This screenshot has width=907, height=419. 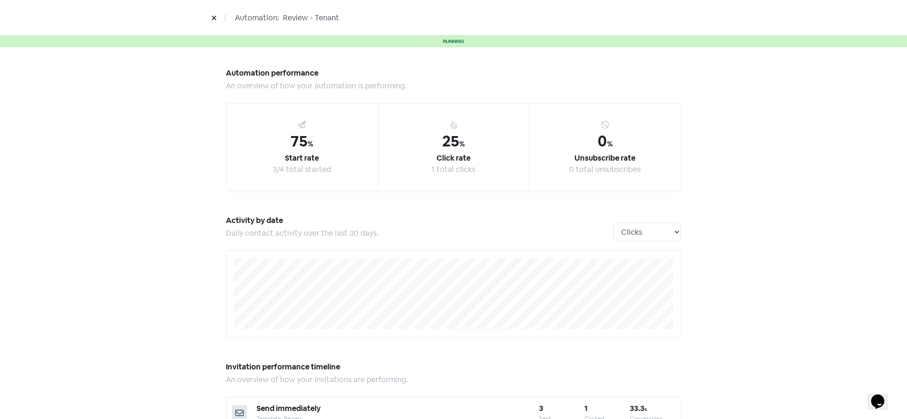 I want to click on b: 33.3, so click(x=638, y=408).